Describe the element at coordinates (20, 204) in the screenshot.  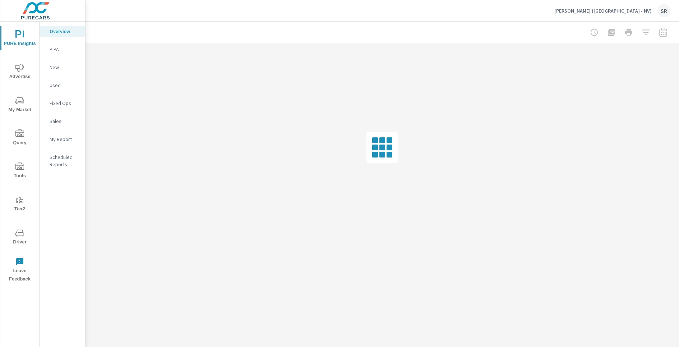
I see `span: Tier2` at that location.